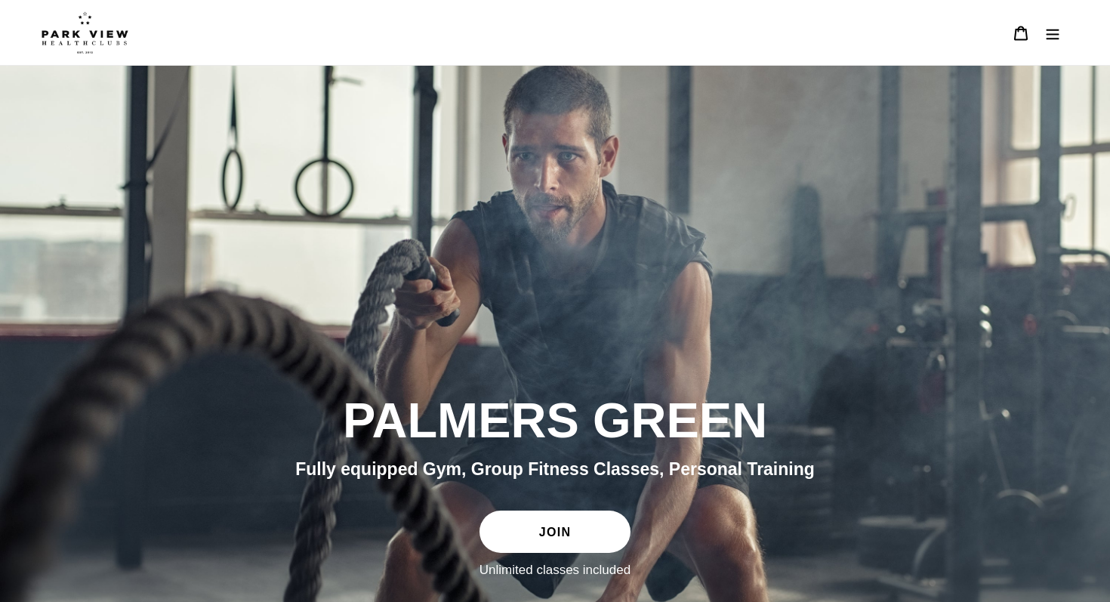 Image resolution: width=1110 pixels, height=602 pixels. Describe the element at coordinates (555, 469) in the screenshot. I see `span: Fully equipped Gym, Group Fitness Classes, Personal Training` at that location.